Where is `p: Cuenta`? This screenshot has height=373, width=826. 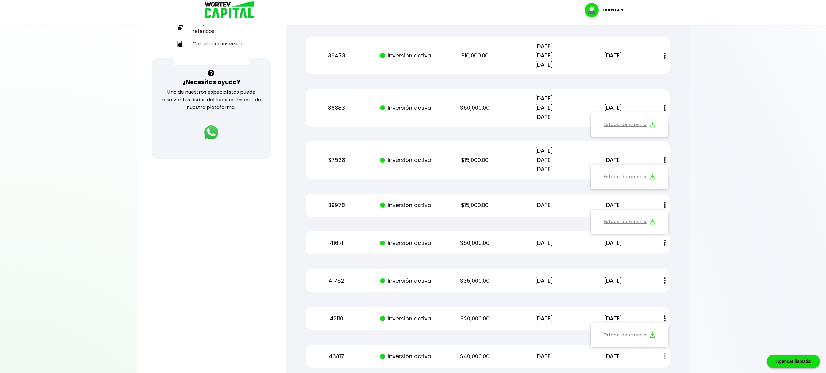
p: Cuenta is located at coordinates (611, 10).